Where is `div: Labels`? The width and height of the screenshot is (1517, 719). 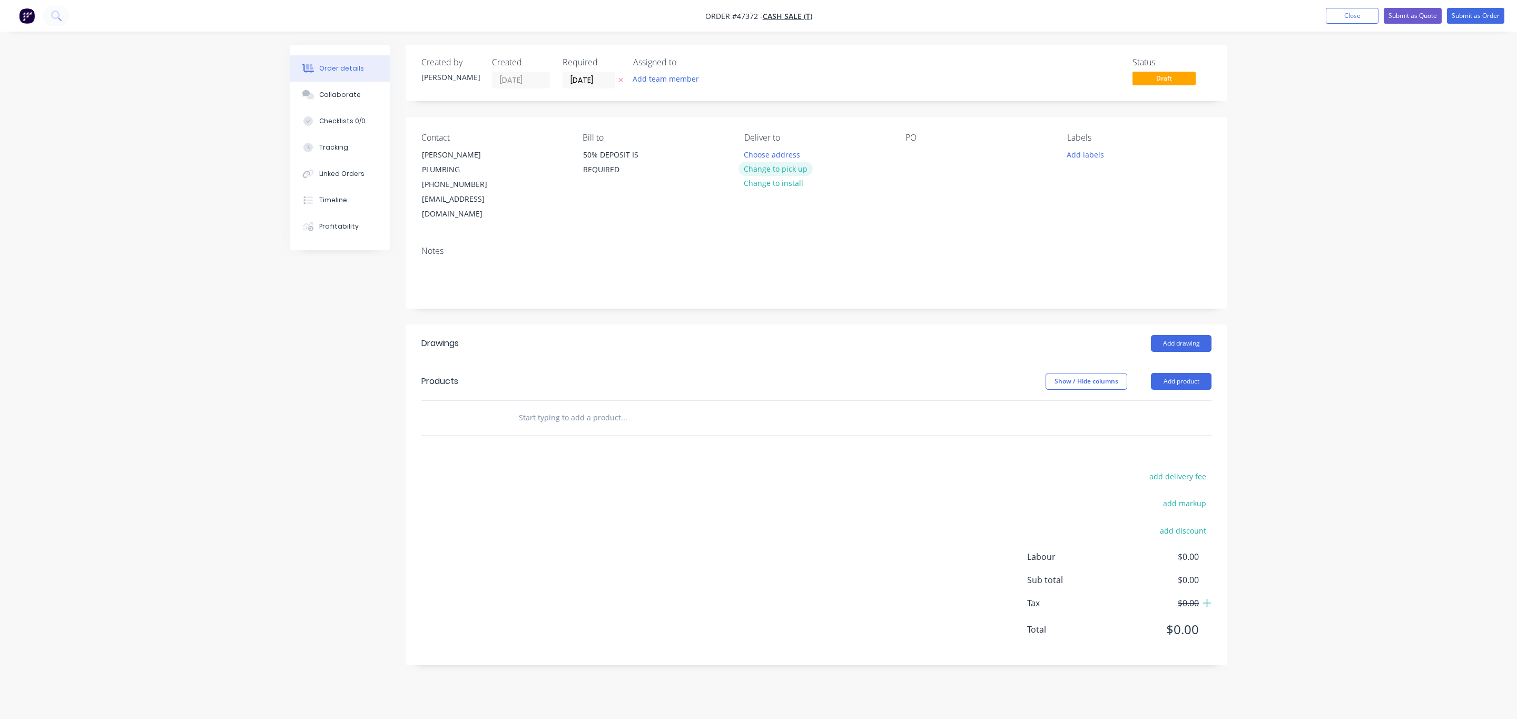
div: Labels is located at coordinates (1139, 137).